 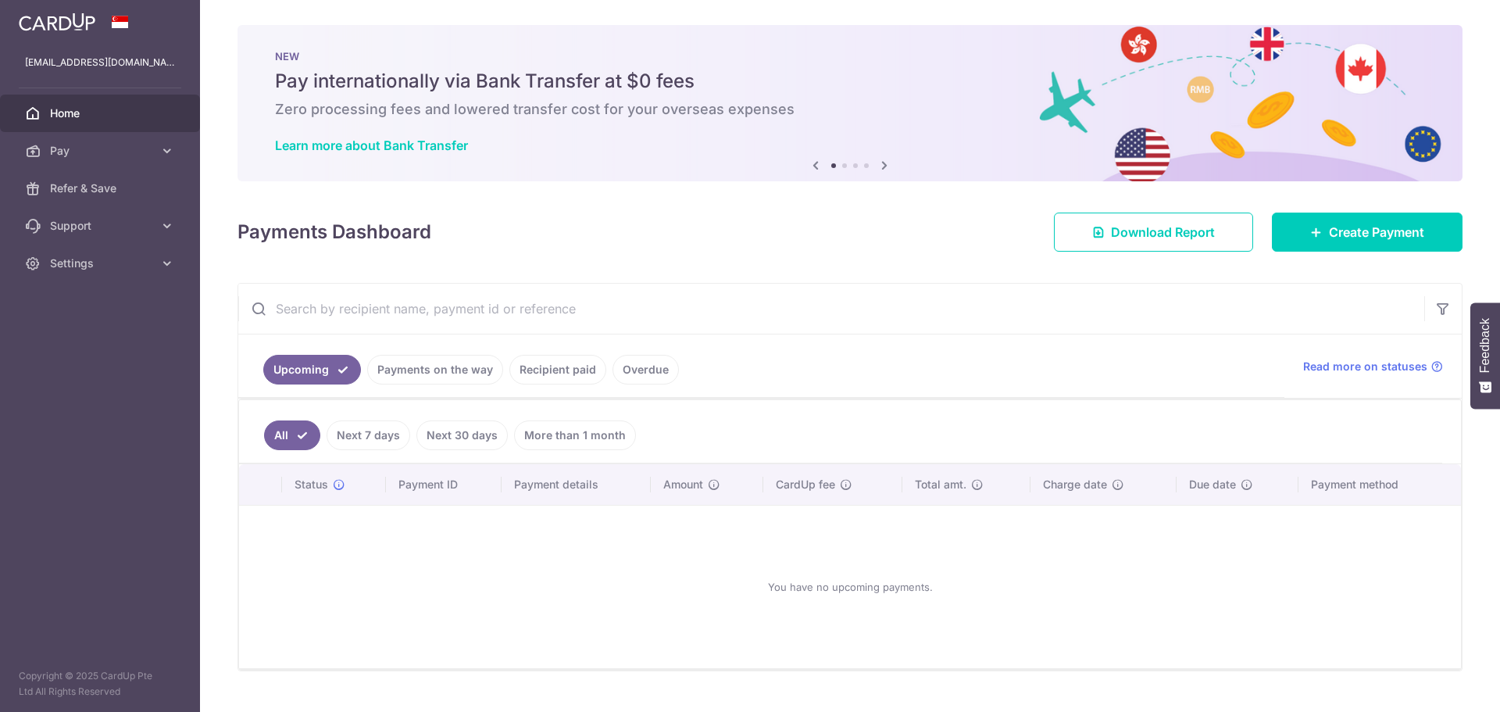 I want to click on button: Feedback - Show survey, so click(x=1485, y=355).